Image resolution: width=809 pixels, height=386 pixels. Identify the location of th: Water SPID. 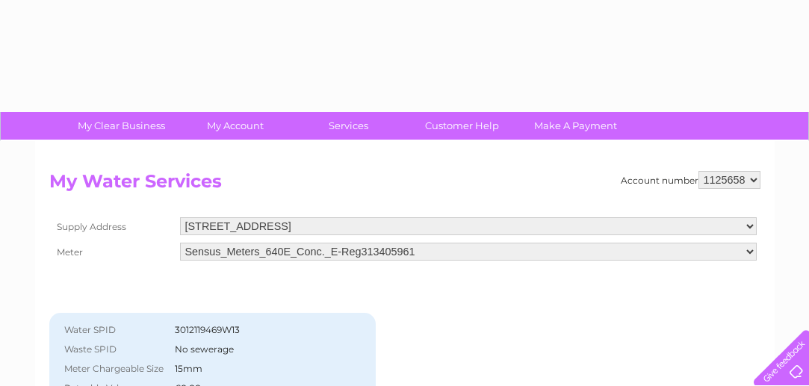
(113, 330).